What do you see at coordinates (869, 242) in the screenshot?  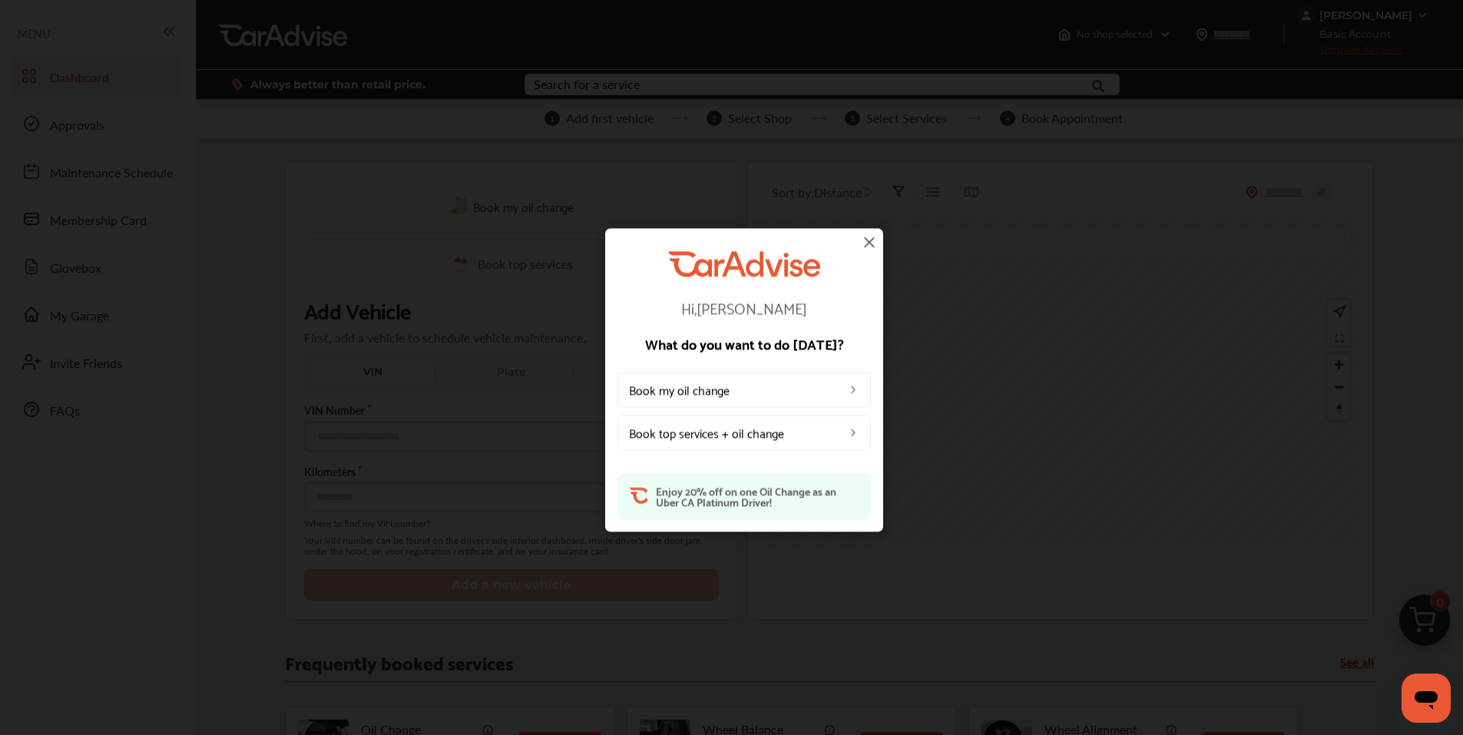 I see `img: close-icon.a004319c.svg` at bounding box center [869, 242].